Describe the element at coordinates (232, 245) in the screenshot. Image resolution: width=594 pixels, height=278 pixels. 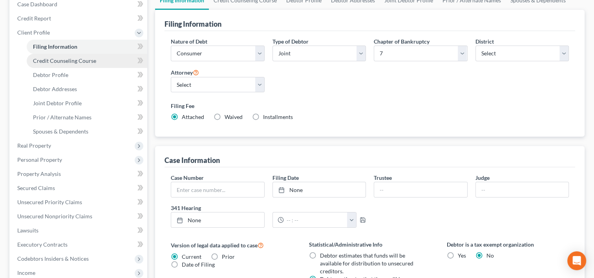
I see `label: Version of legal data applied to case` at that location.